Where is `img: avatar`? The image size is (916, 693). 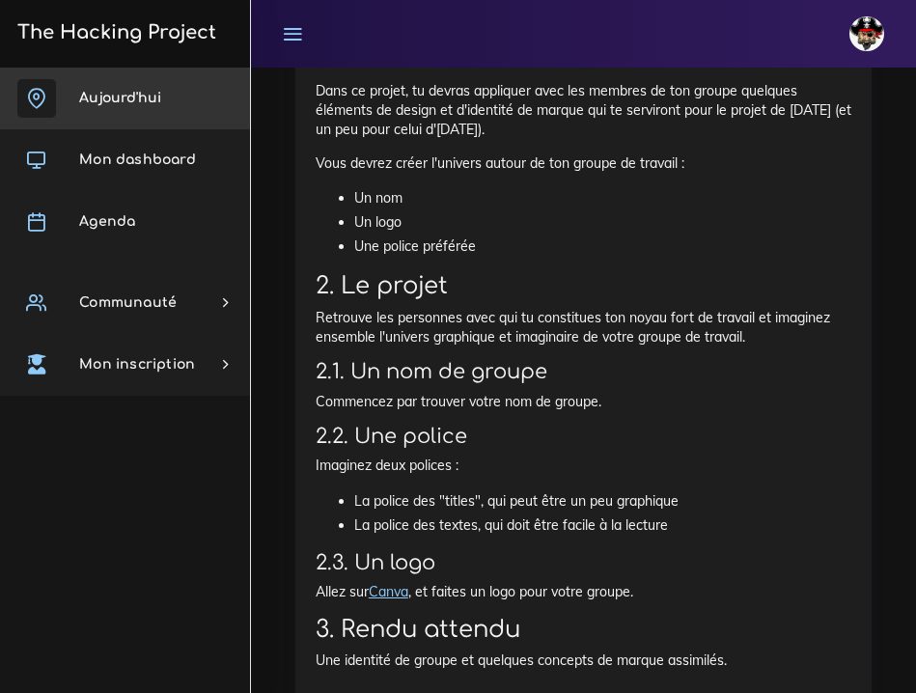 img: avatar is located at coordinates (867, 34).